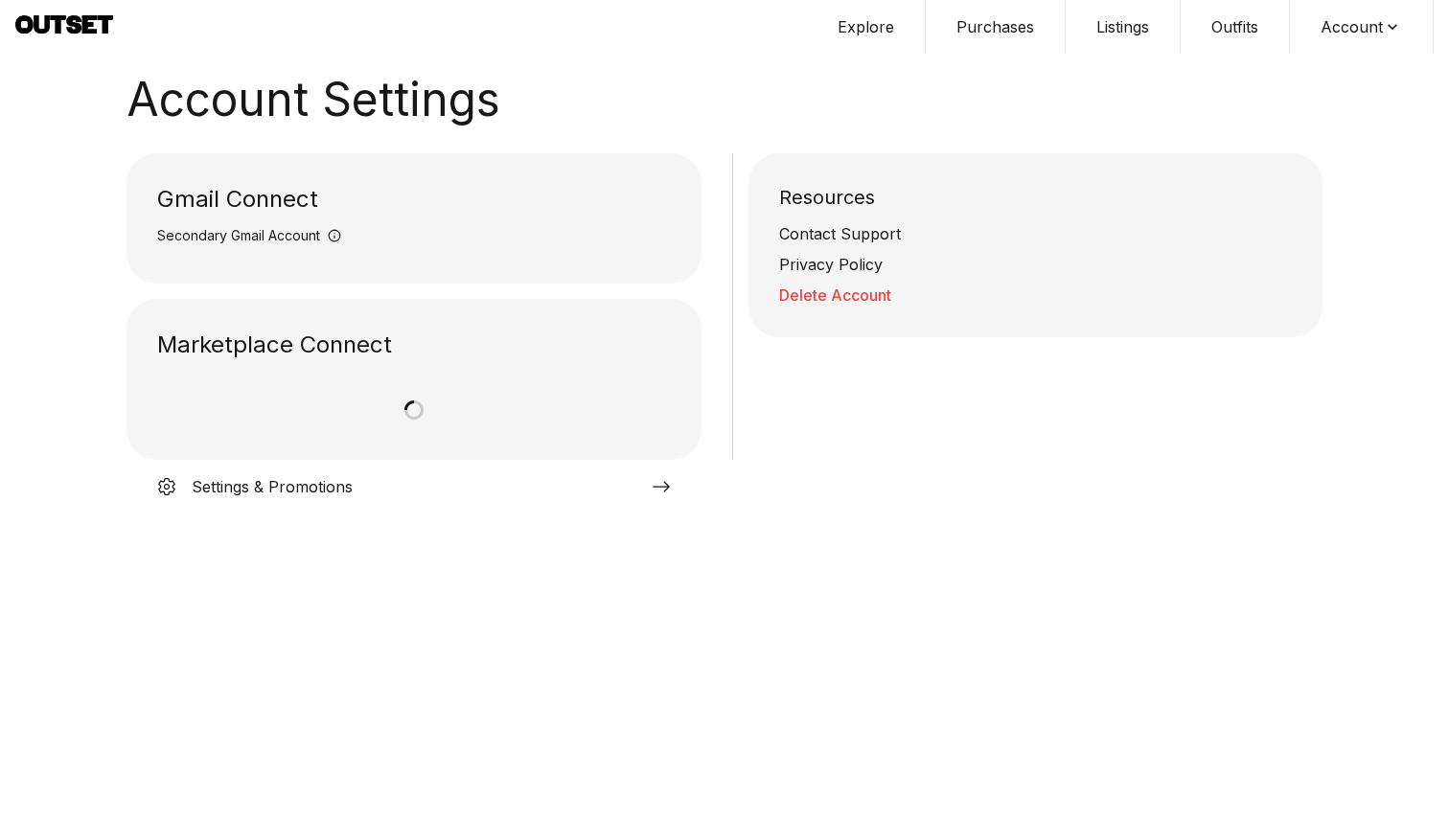 This screenshot has height=821, width=1449. What do you see at coordinates (724, 100) in the screenshot?
I see `h1: Account Settings` at bounding box center [724, 100].